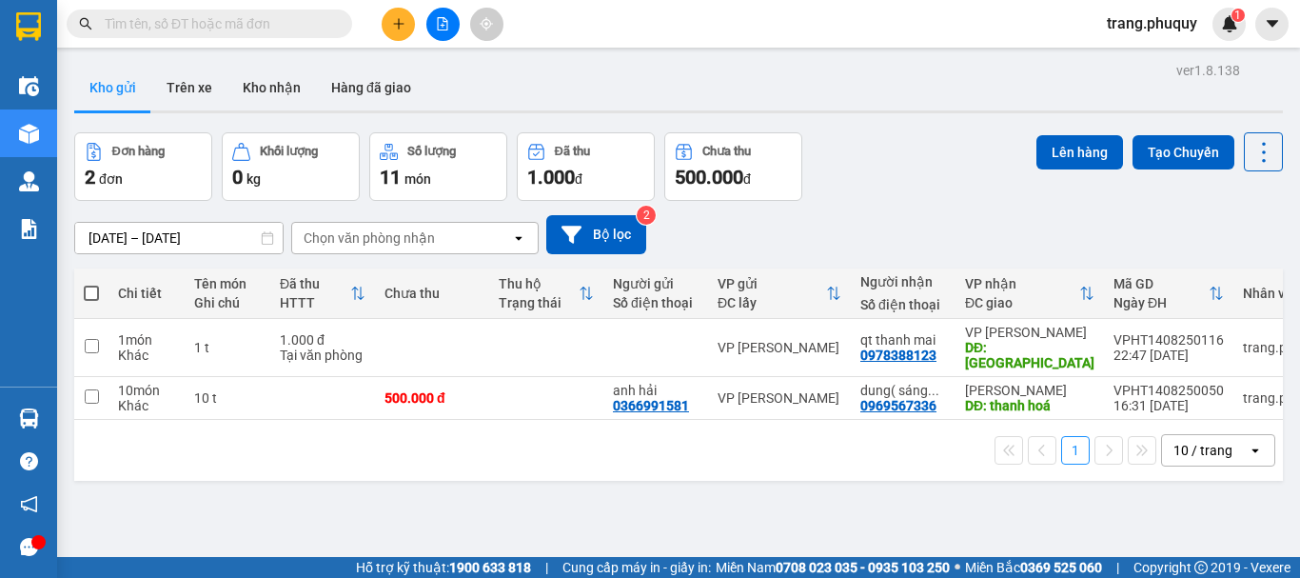 The height and width of the screenshot is (578, 1300). What do you see at coordinates (147, 340) in the screenshot?
I see `div: 1 món` at bounding box center [147, 340].